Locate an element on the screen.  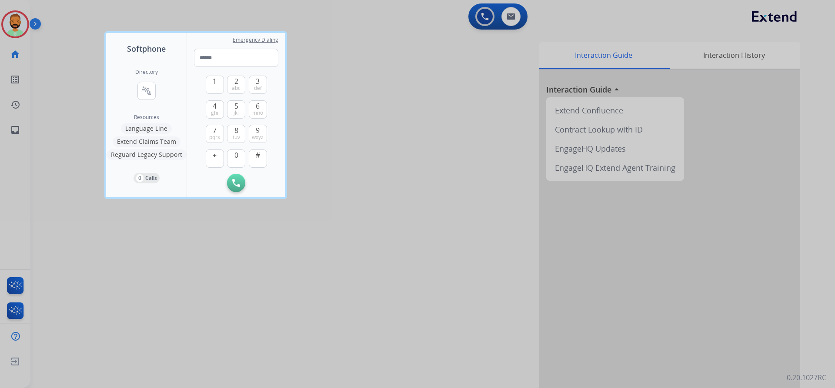
p: 0 is located at coordinates (140, 178).